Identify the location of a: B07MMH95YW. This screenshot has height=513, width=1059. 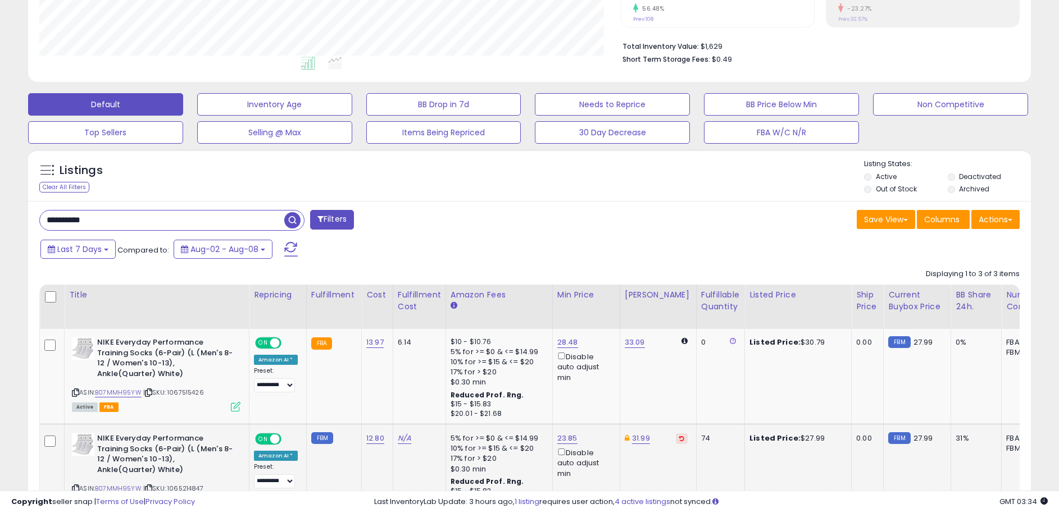
(118, 393).